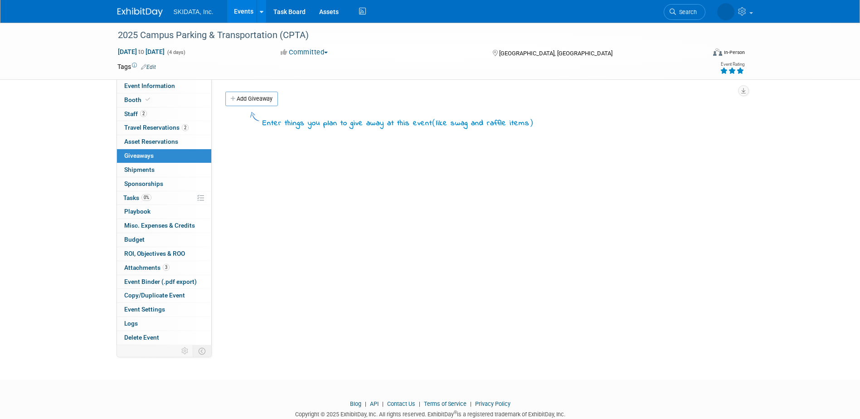 The width and height of the screenshot is (860, 419). What do you see at coordinates (139, 156) in the screenshot?
I see `span: Giveaways` at bounding box center [139, 156].